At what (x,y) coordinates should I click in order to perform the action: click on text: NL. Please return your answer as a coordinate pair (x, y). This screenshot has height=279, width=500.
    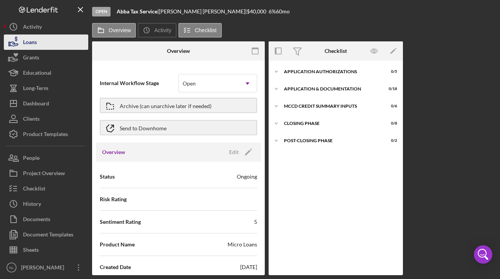
    Looking at the image, I should click on (12, 268).